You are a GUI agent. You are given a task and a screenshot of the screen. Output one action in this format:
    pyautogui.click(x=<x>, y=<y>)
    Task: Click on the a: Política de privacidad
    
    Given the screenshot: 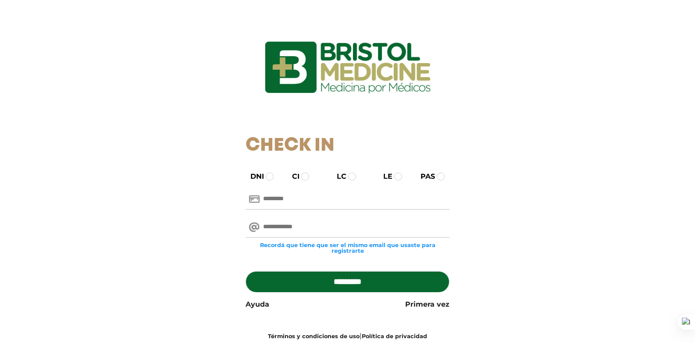 What is the action you would take?
    pyautogui.click(x=394, y=336)
    